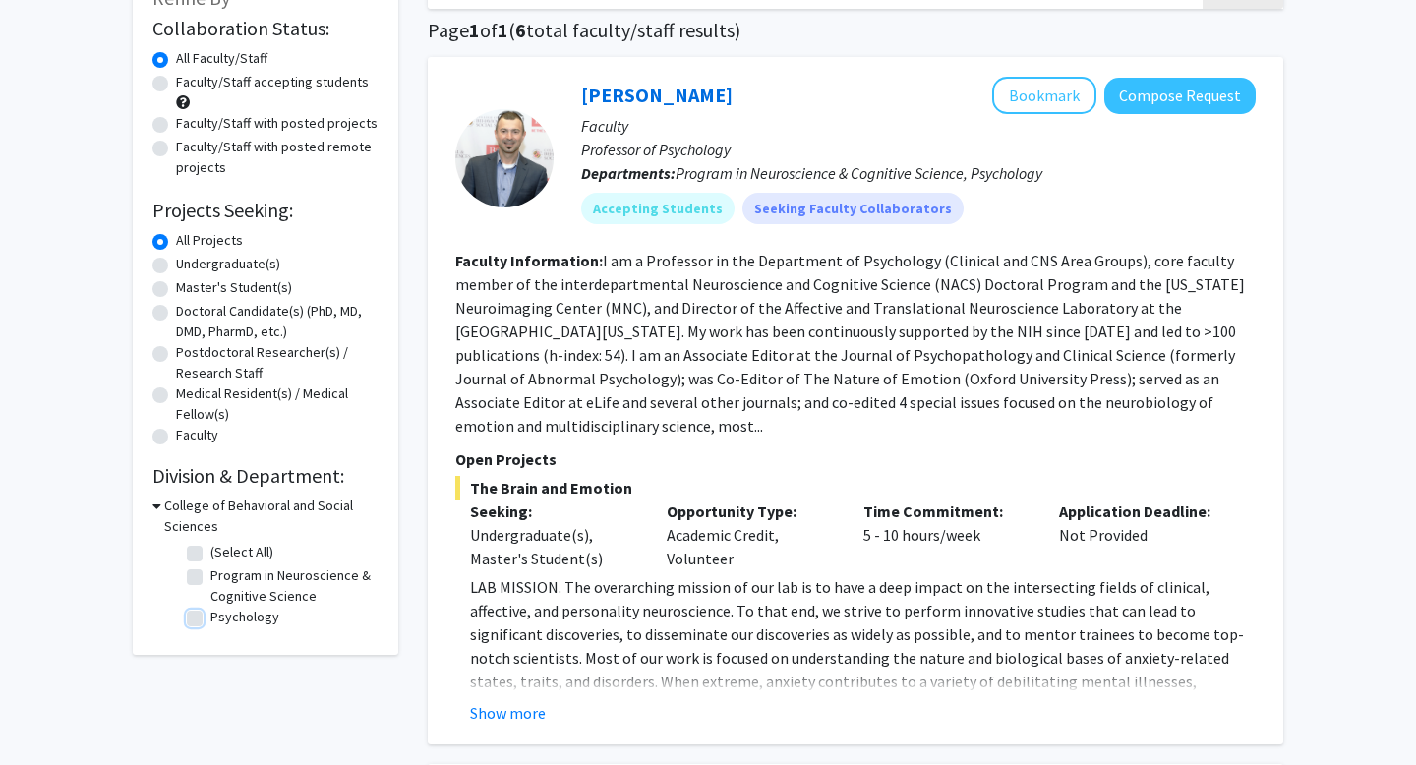 This screenshot has width=1416, height=765. I want to click on span: Program in Neuroscience & Cognitive Science, Psychology, so click(858, 173).